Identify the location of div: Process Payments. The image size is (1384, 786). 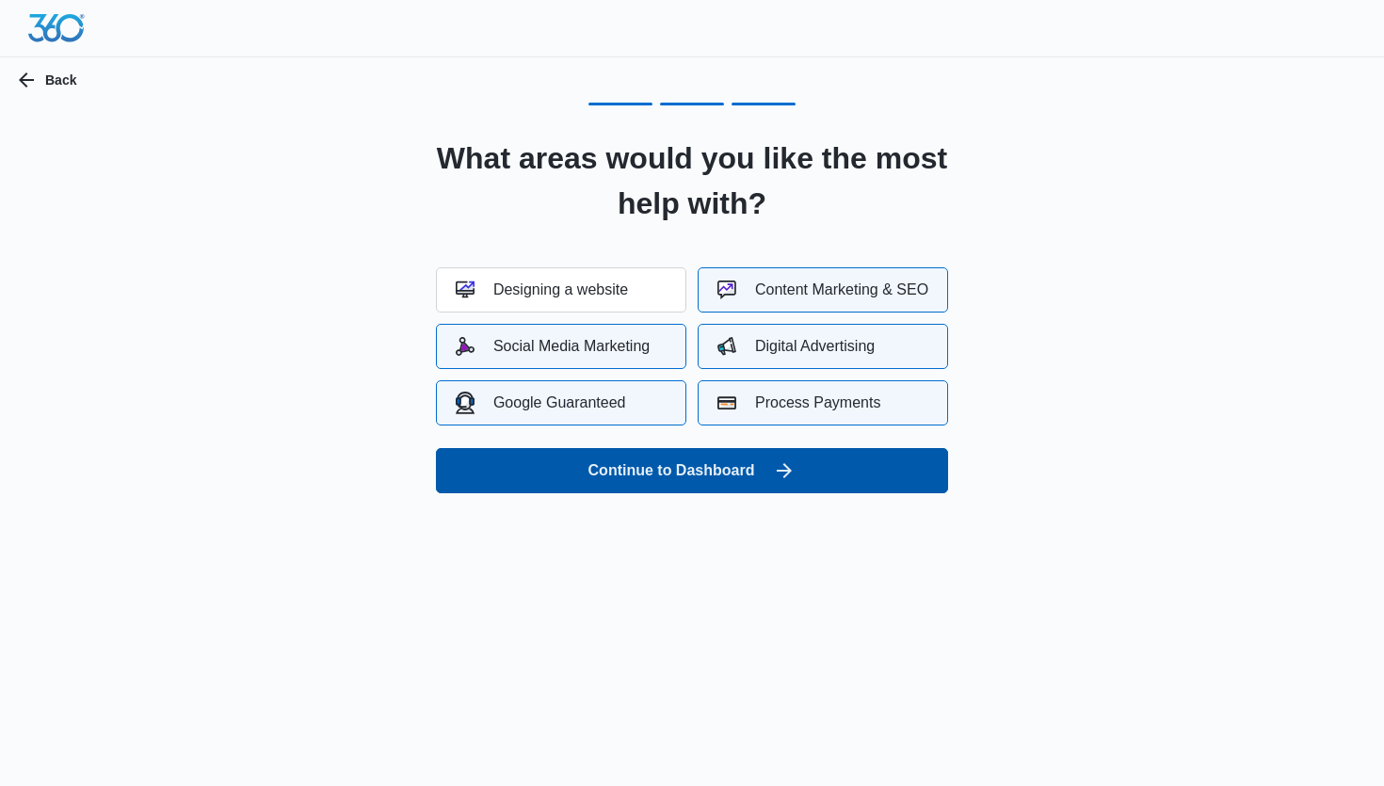
(799, 403).